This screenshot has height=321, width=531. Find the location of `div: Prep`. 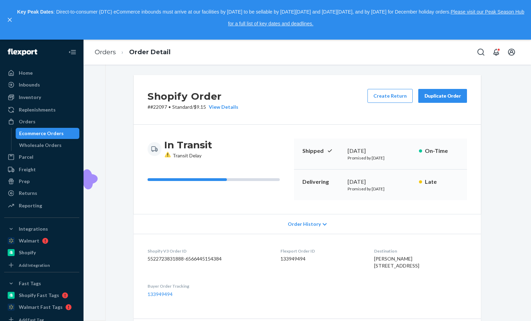

div: Prep is located at coordinates (24, 182).